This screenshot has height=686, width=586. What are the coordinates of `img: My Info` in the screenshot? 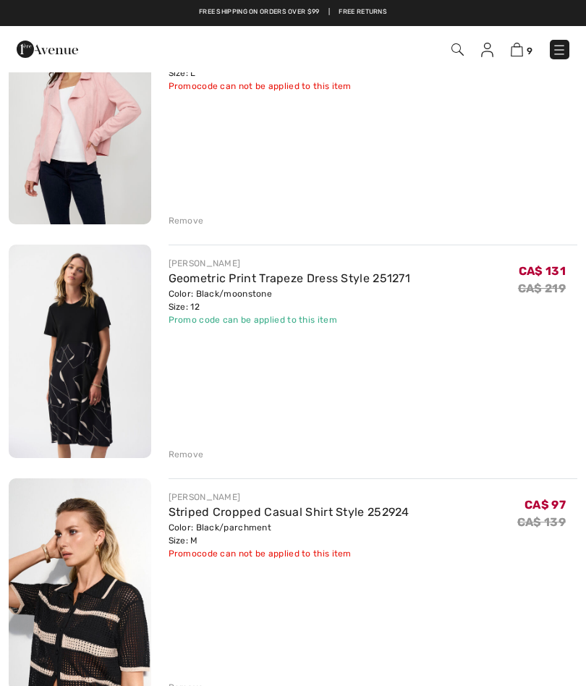 It's located at (487, 50).